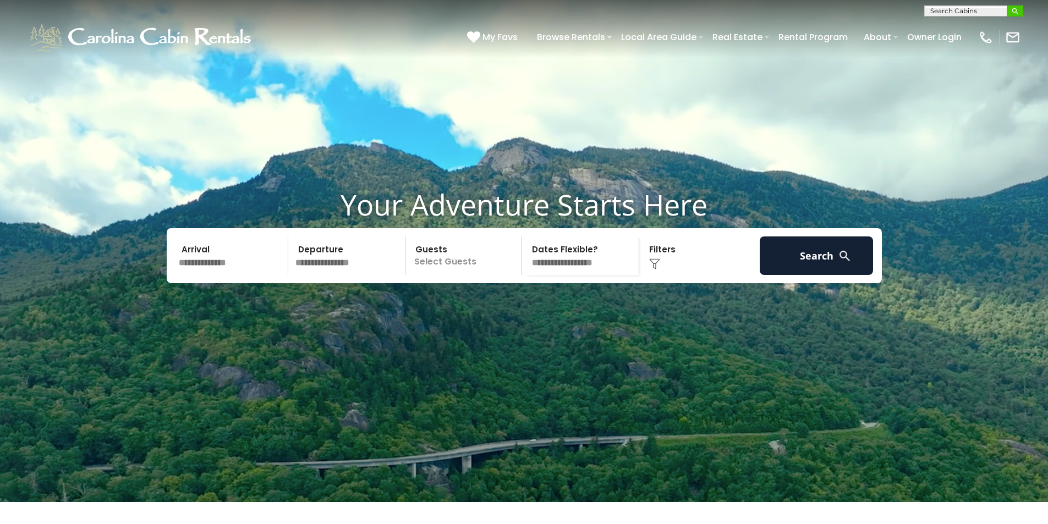 The height and width of the screenshot is (524, 1048). I want to click on img: mail-regular-white.png, so click(1013, 37).